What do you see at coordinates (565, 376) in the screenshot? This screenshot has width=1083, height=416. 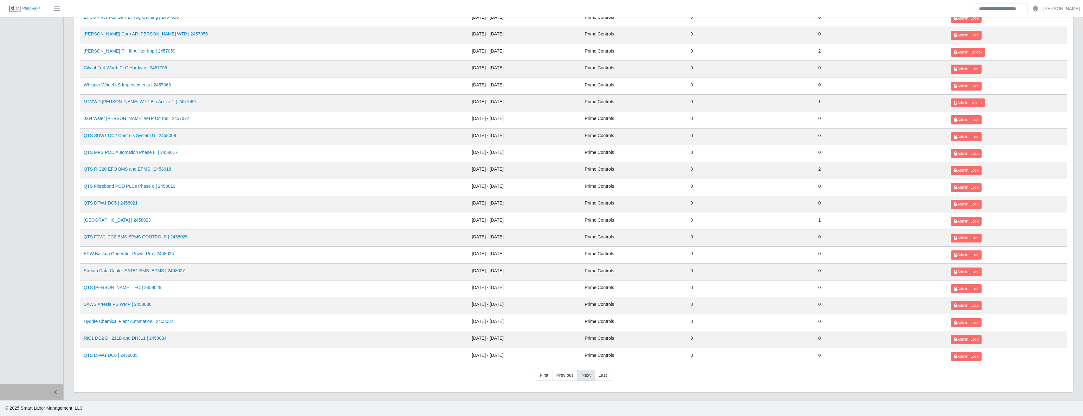 I see `a: Previous` at bounding box center [565, 376].